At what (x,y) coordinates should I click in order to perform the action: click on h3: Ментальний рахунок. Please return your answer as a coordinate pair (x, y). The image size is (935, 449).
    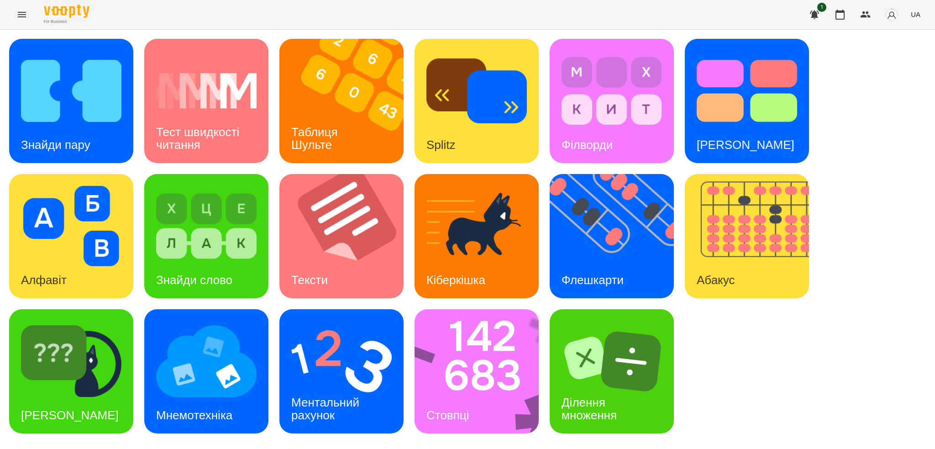
    Looking at the image, I should click on (327, 408).